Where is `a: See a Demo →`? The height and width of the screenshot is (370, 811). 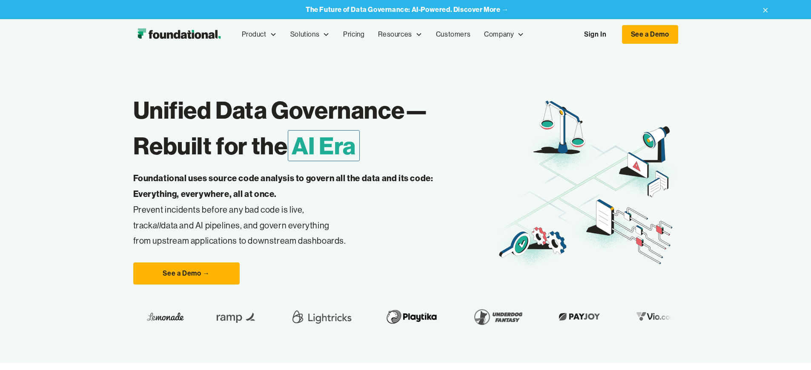 a: See a Demo → is located at coordinates (186, 274).